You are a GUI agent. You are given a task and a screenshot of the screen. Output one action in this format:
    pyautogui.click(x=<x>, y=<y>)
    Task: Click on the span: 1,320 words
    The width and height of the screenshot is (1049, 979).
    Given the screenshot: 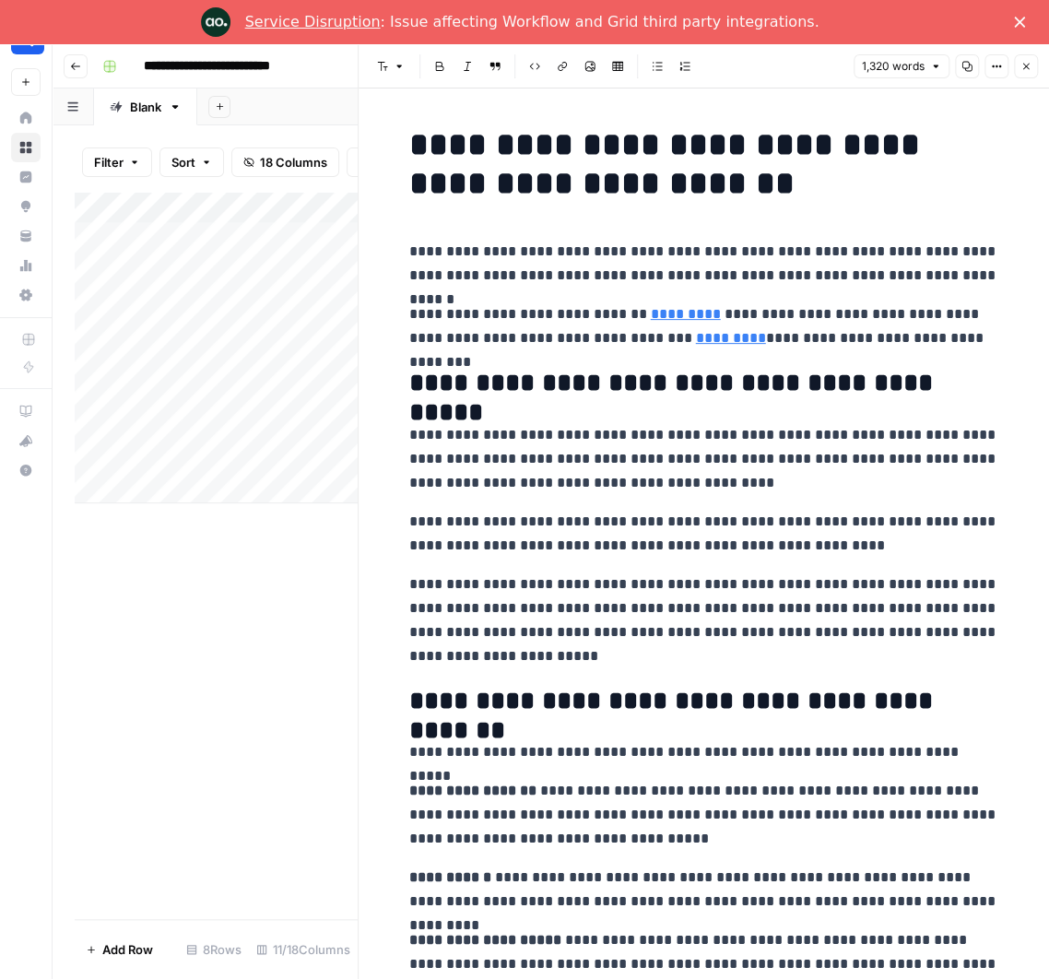 What is the action you would take?
    pyautogui.click(x=893, y=66)
    